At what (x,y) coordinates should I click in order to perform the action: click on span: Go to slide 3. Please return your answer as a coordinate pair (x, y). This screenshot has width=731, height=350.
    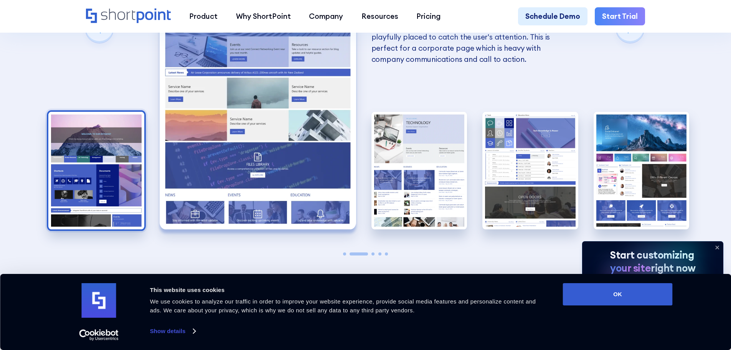
    Looking at the image, I should click on (373, 254).